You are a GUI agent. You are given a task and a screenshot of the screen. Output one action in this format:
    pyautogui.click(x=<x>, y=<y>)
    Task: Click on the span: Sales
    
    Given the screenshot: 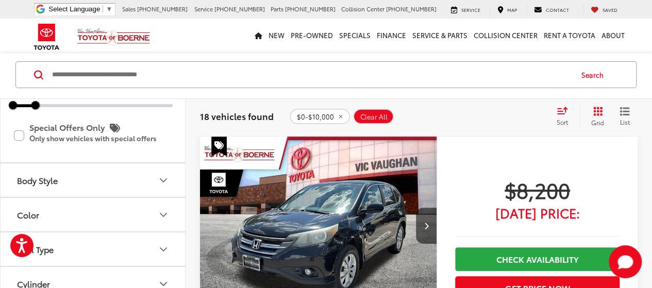 What is the action you would take?
    pyautogui.click(x=129, y=9)
    